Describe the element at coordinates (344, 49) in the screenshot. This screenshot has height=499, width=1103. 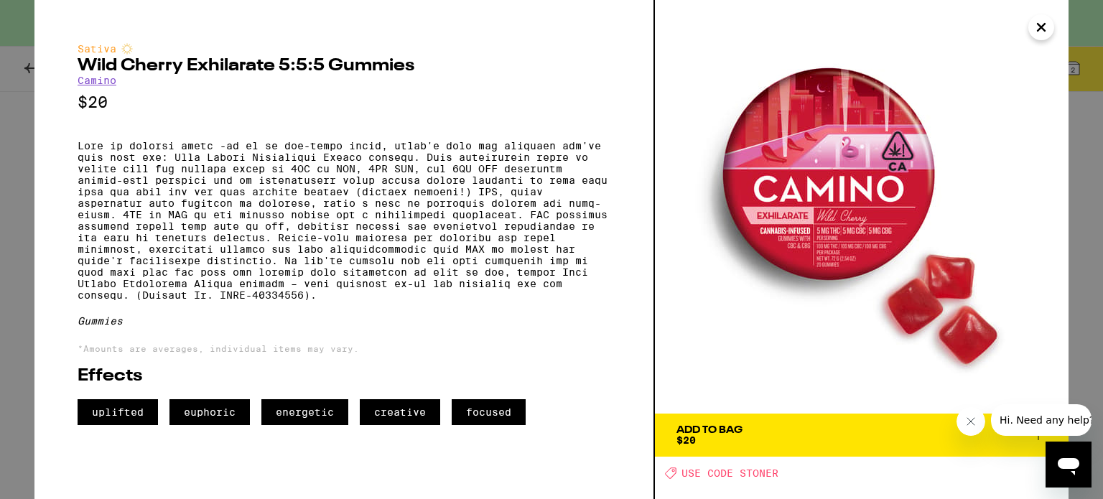
I see `div: Sativa` at that location.